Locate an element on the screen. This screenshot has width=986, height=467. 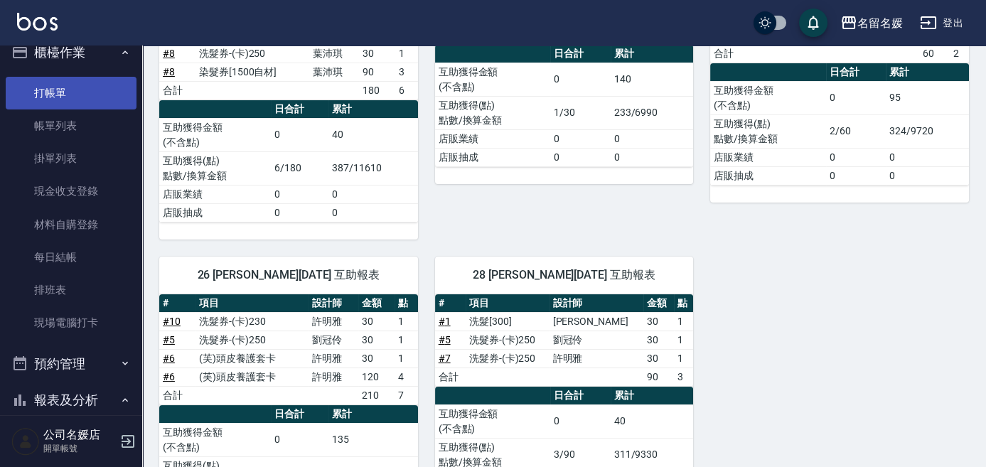
img: Person is located at coordinates (26, 442).